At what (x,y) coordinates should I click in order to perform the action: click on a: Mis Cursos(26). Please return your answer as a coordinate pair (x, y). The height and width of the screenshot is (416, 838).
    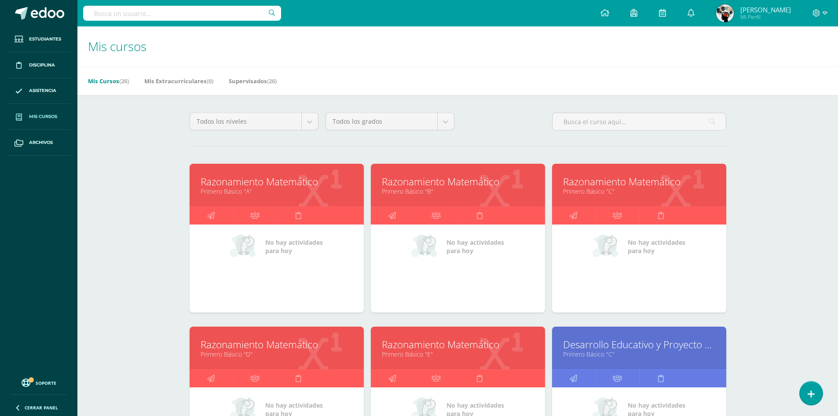
    Looking at the image, I should click on (108, 81).